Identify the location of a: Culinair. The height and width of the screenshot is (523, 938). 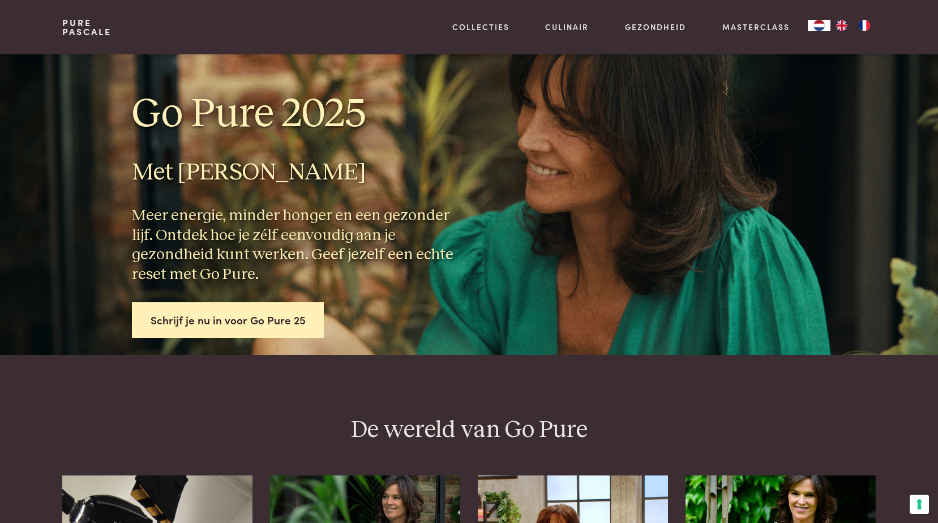
(567, 27).